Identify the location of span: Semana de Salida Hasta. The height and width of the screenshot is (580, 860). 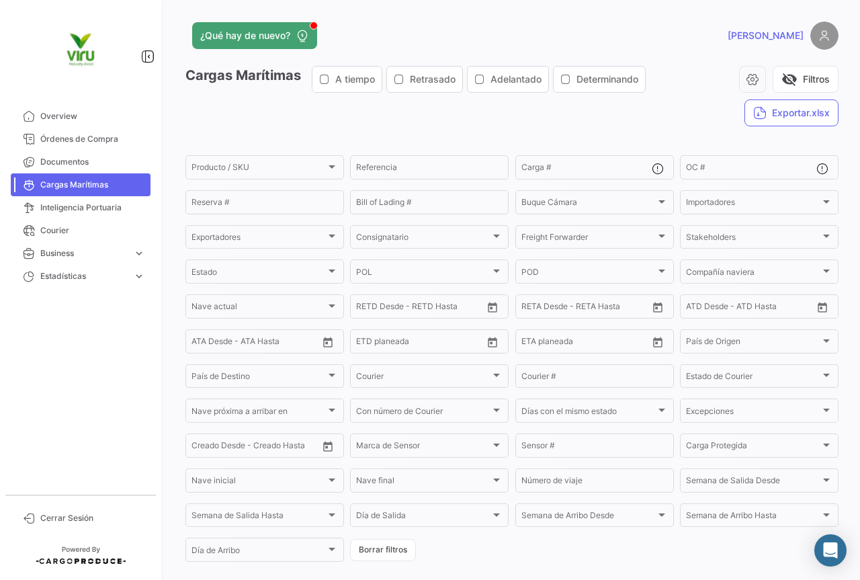
(259, 517).